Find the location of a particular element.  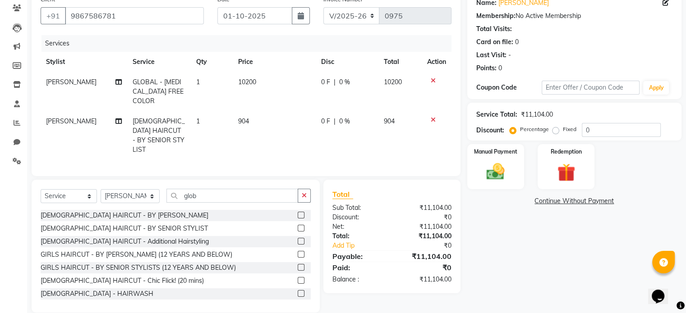

div: Service Total: is located at coordinates (497, 115).